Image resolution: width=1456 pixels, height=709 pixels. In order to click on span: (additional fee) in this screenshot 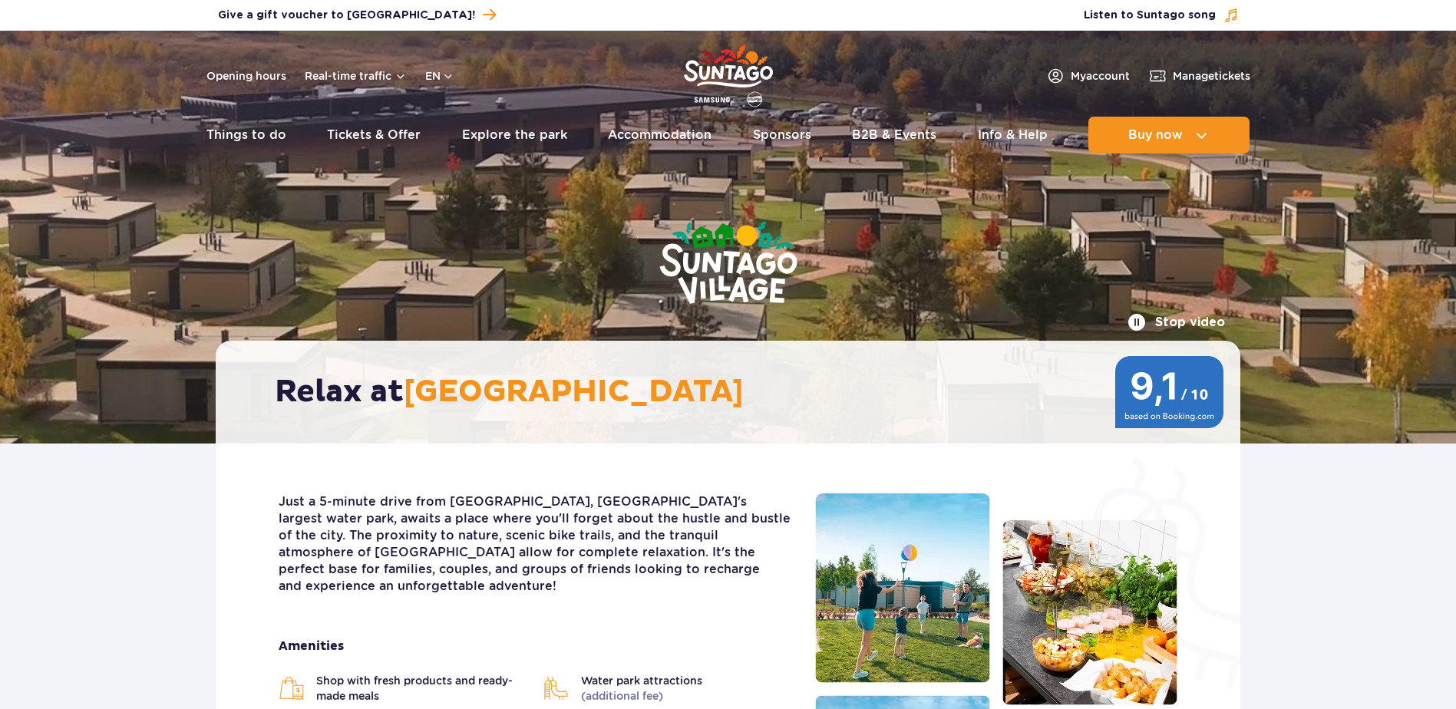, I will do `click(622, 696)`.